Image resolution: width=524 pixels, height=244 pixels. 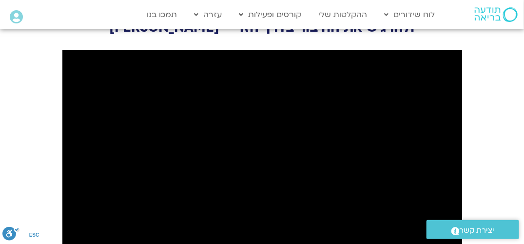 What do you see at coordinates (473, 229) in the screenshot?
I see `a: יצירת קשר` at bounding box center [473, 229].